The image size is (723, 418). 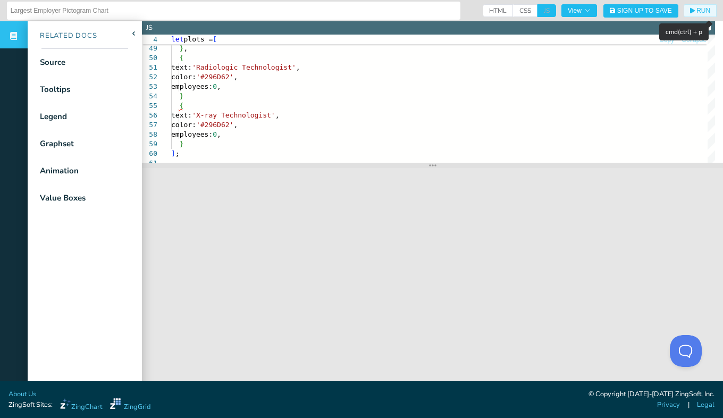 What do you see at coordinates (149, 40) in the screenshot?
I see `span: 4` at bounding box center [149, 40].